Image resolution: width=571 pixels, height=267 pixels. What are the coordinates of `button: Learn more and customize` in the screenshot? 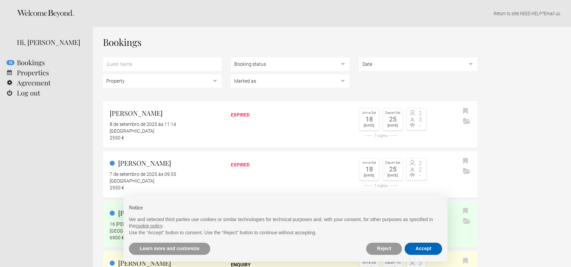 It's located at (169, 249).